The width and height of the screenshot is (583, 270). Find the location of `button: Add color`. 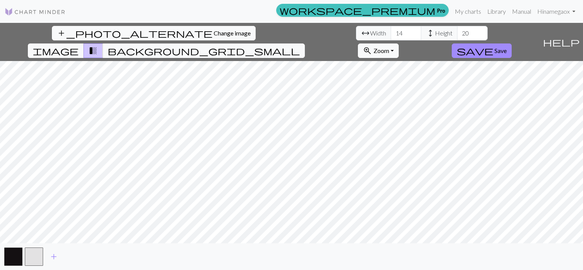

button: Add color is located at coordinates (54, 257).